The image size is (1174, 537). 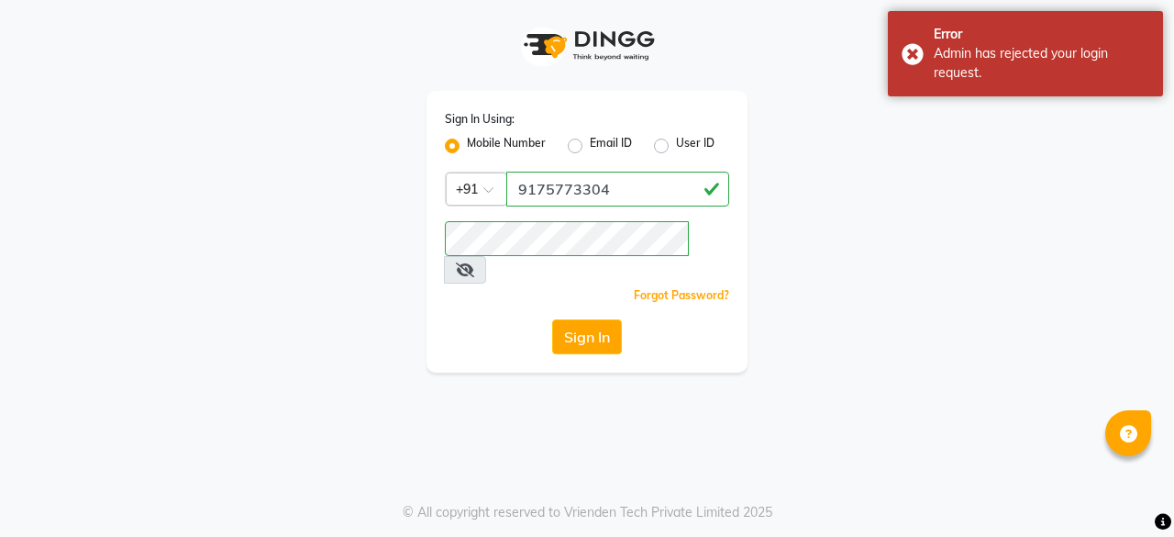 I want to click on button: Sign In, so click(x=587, y=337).